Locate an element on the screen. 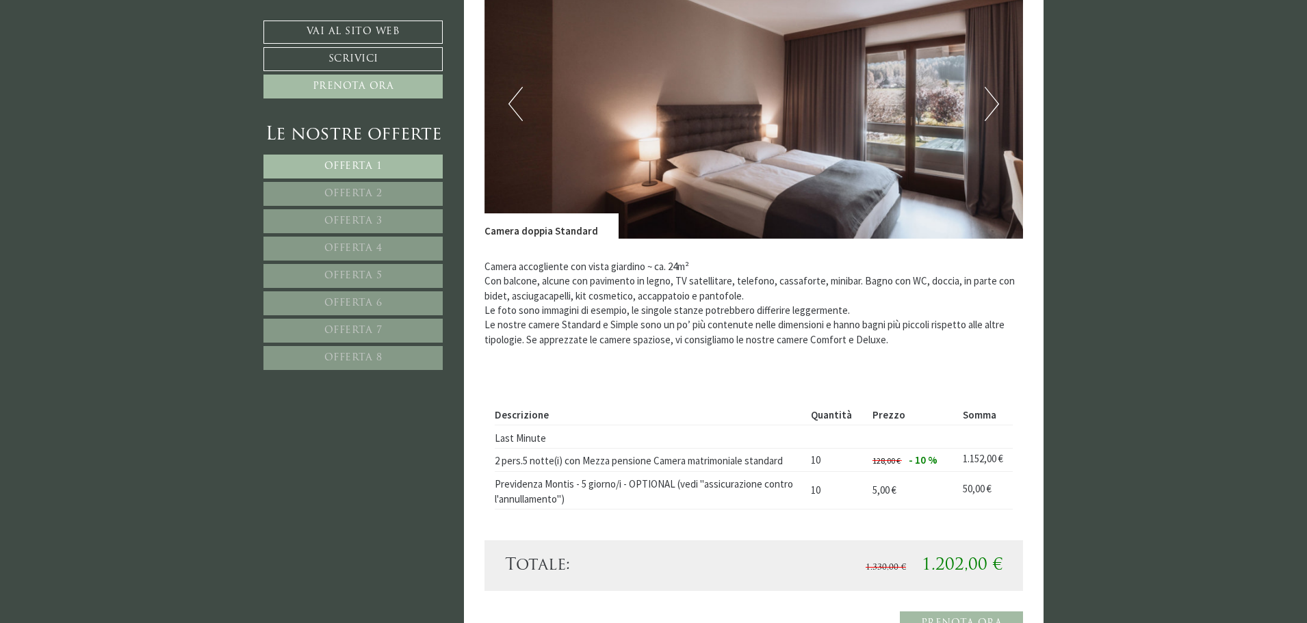  div: martedì is located at coordinates (270, 21).